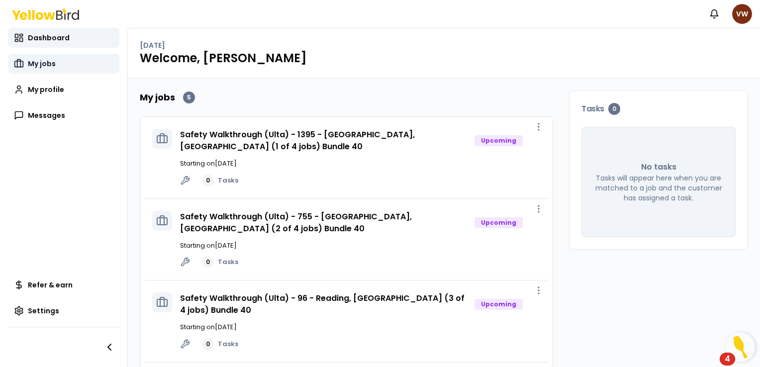 This screenshot has height=367, width=760. I want to click on a: Dashboard, so click(64, 38).